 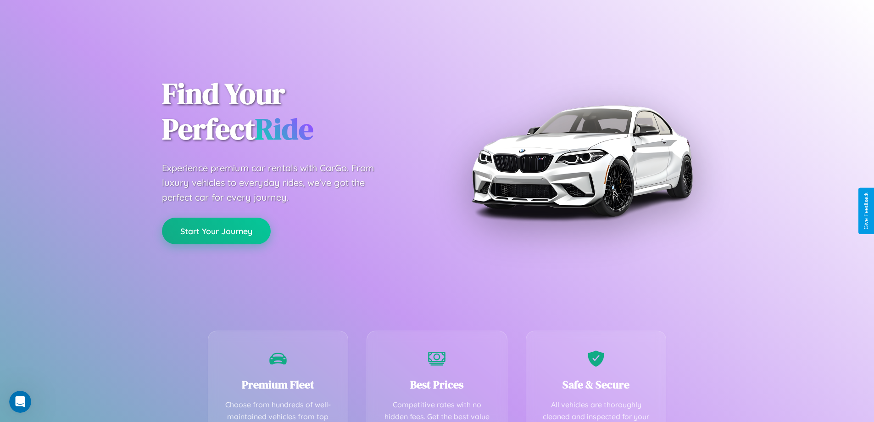 What do you see at coordinates (596, 384) in the screenshot?
I see `h3: Safe & Secure` at bounding box center [596, 384].